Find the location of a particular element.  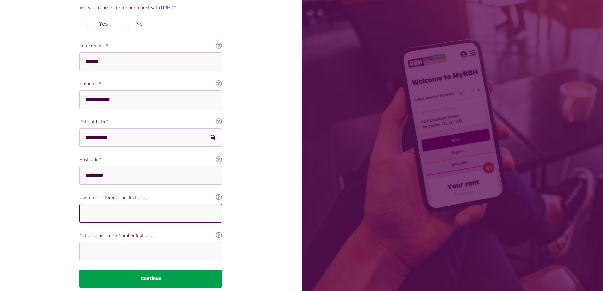

label: Customer reference no. (optional) is located at coordinates (151, 197).